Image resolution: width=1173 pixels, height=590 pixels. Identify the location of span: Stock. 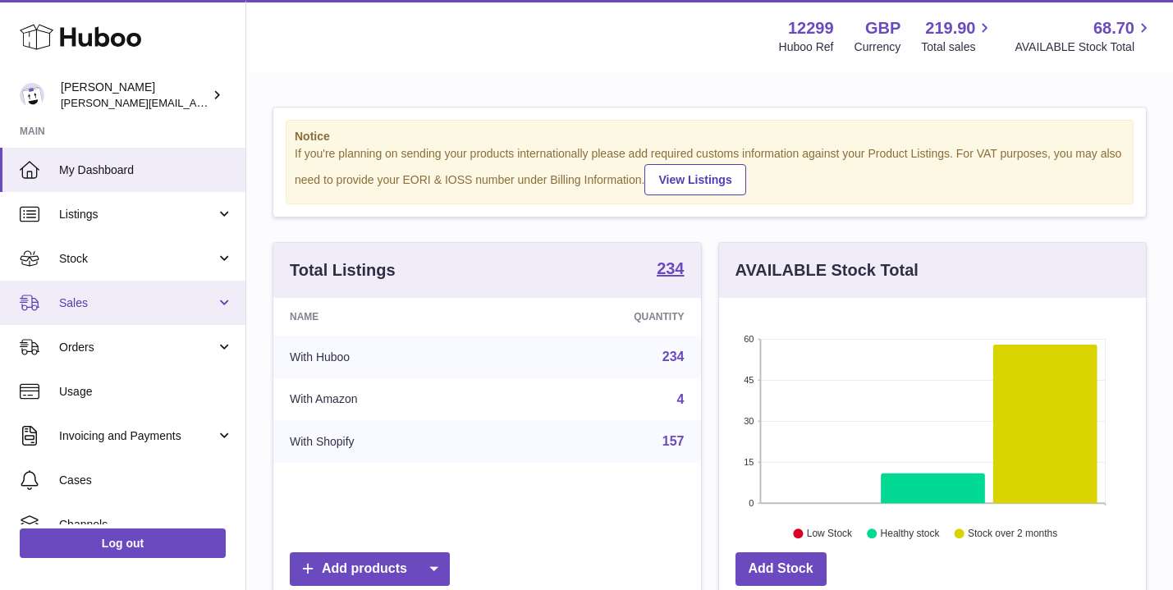
(137, 259).